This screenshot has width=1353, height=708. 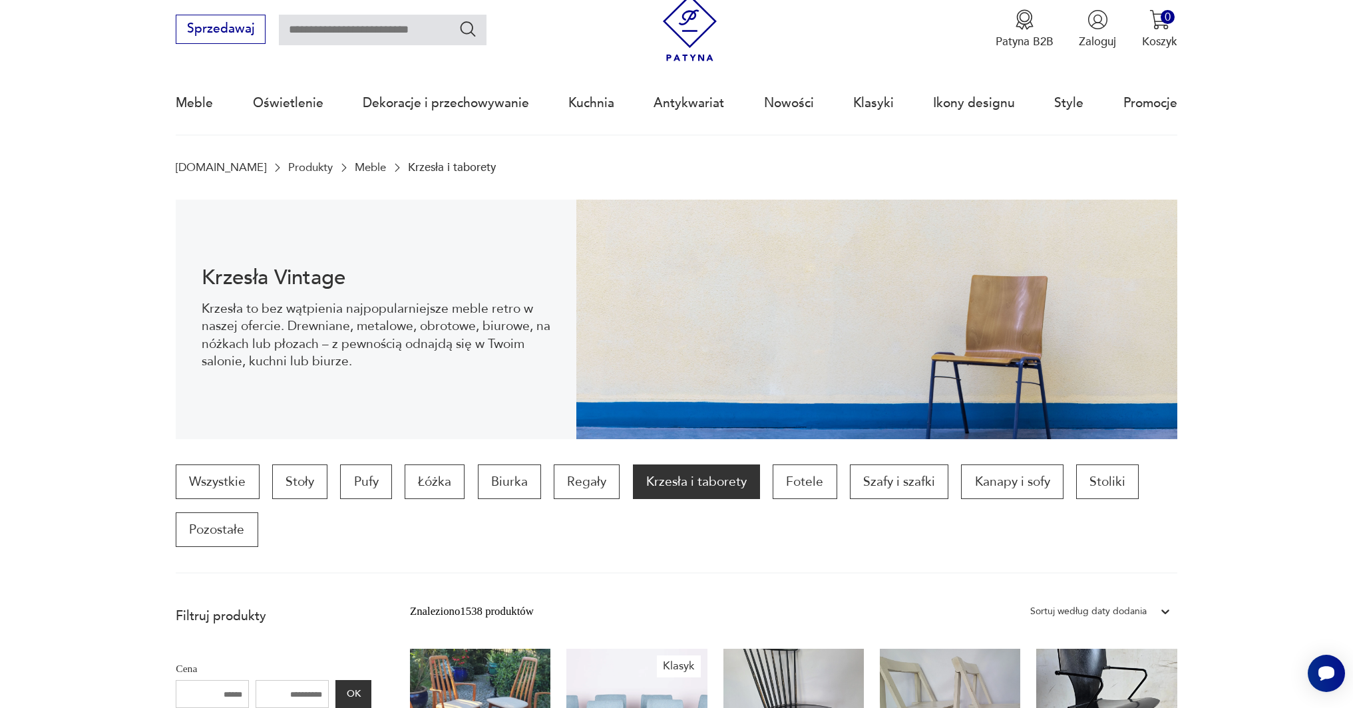 What do you see at coordinates (586, 482) in the screenshot?
I see `a: Regały` at bounding box center [586, 482].